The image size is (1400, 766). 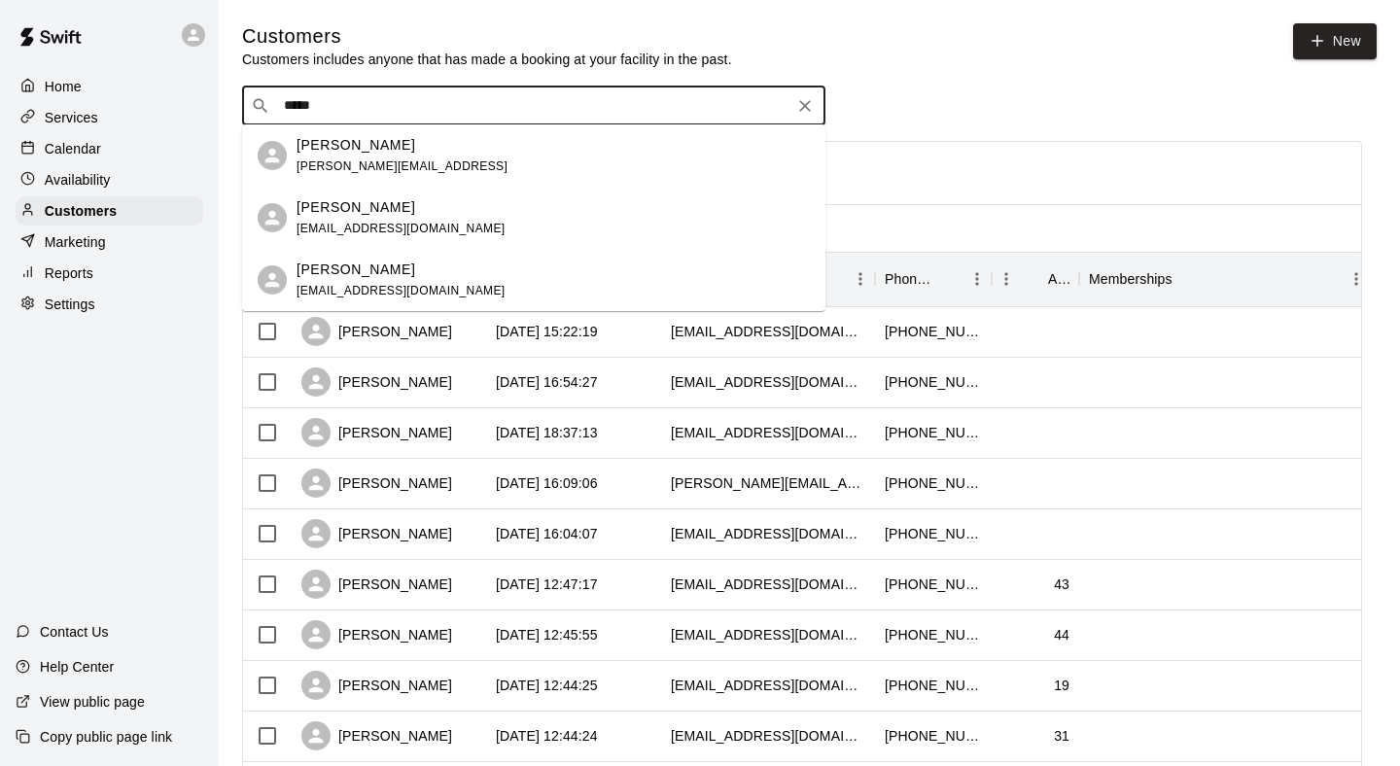 What do you see at coordinates (75, 242) in the screenshot?
I see `p: Marketing` at bounding box center [75, 242].